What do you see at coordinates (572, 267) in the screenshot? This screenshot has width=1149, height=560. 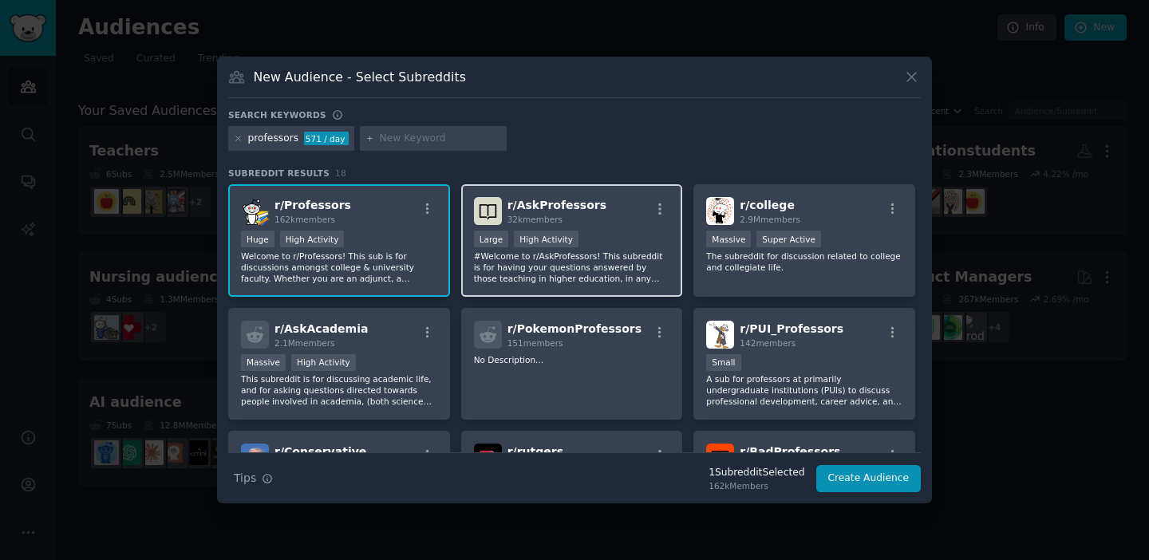 I see `p: #Welcome to r/AskProfessors! This subreddit is for having your questions answered by those teachi...` at bounding box center [572, 267].